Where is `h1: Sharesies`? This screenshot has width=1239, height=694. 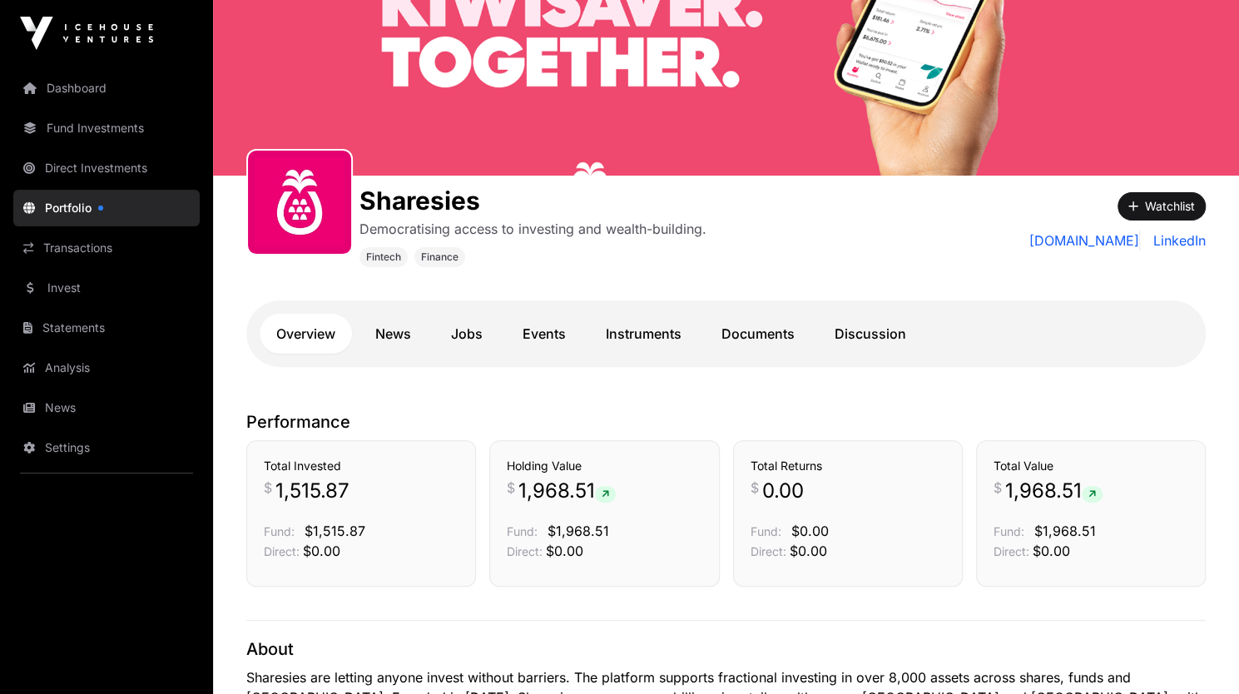
h1: Sharesies is located at coordinates (533, 201).